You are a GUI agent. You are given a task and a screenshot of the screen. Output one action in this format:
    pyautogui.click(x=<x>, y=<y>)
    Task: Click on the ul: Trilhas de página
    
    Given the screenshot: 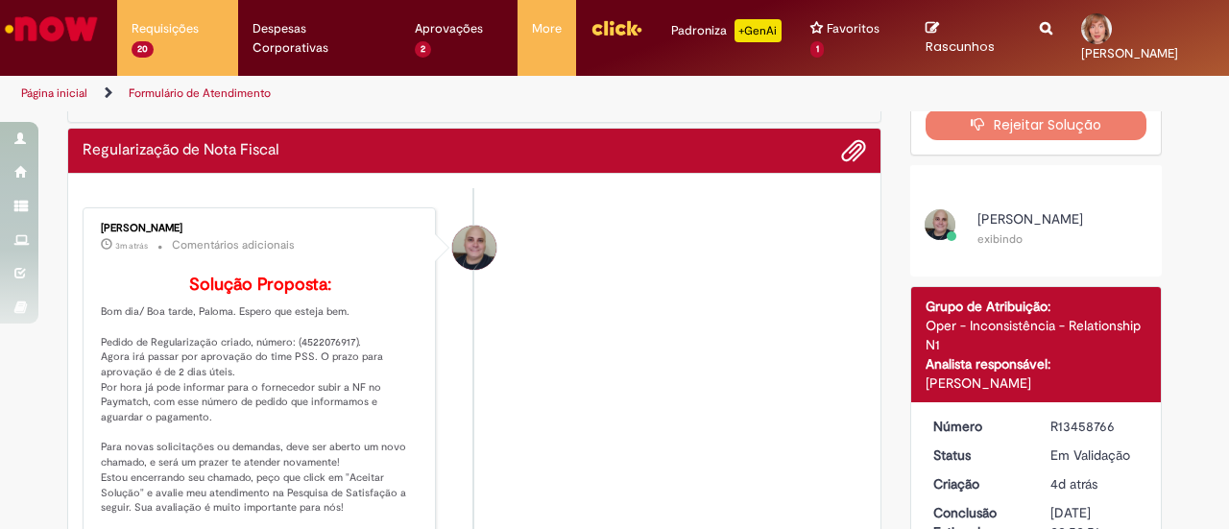 What is the action you would take?
    pyautogui.click(x=409, y=93)
    